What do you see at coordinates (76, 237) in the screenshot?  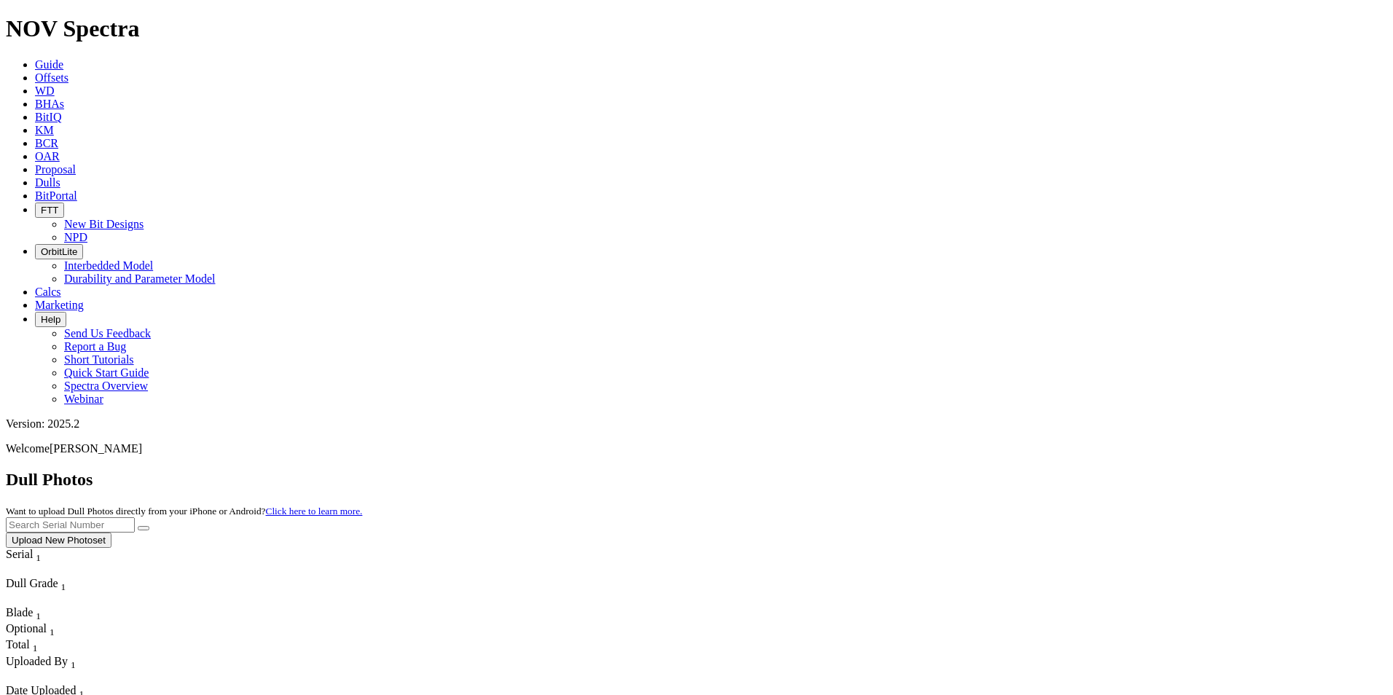 I see `a: NPD` at bounding box center [76, 237].